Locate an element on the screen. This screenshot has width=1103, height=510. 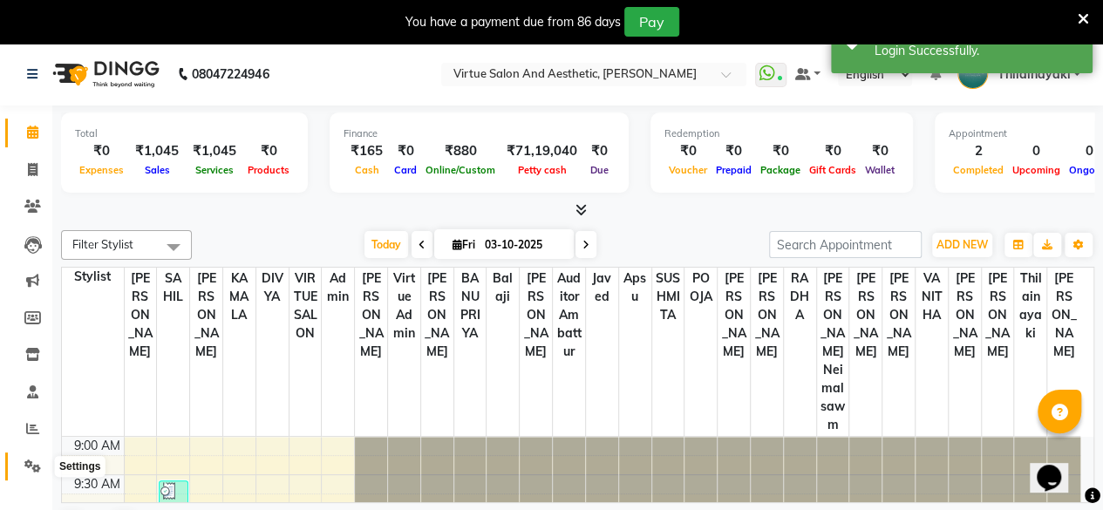
div: 0 is located at coordinates (1036, 151).